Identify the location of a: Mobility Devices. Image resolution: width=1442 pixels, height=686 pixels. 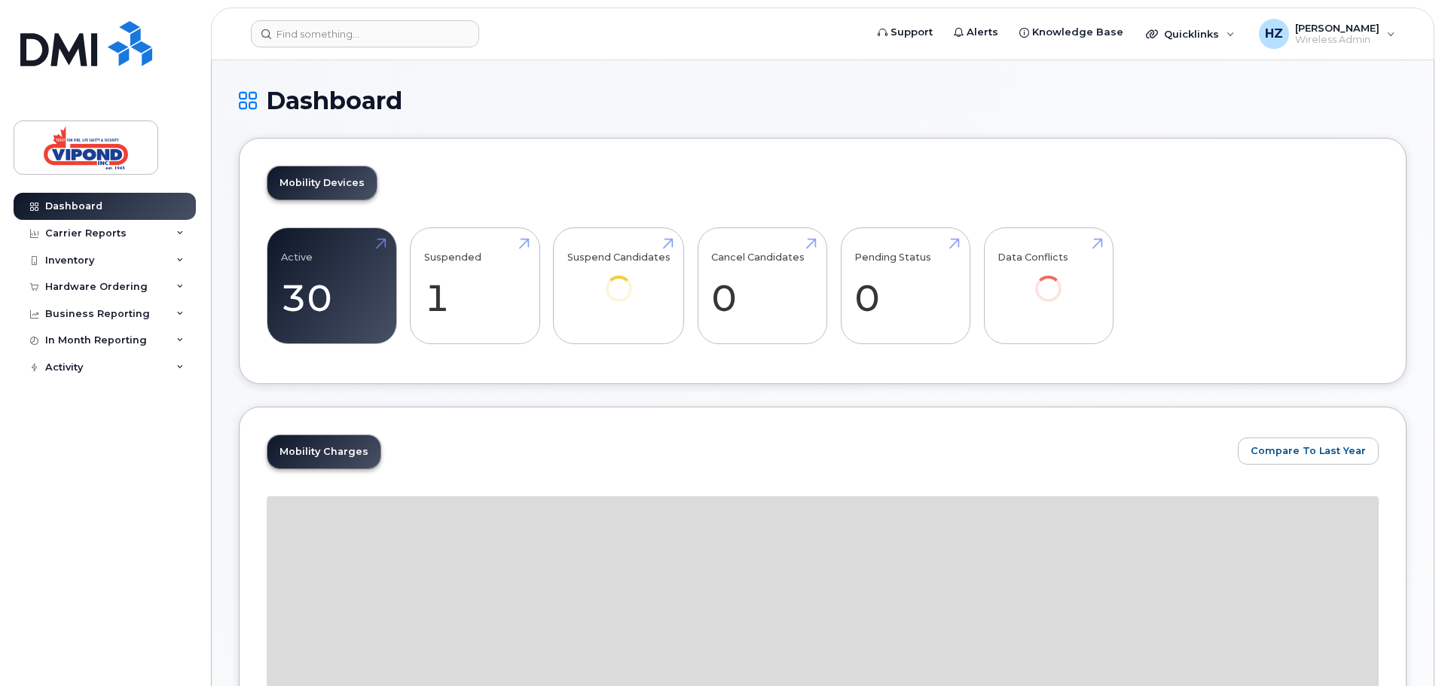
(322, 183).